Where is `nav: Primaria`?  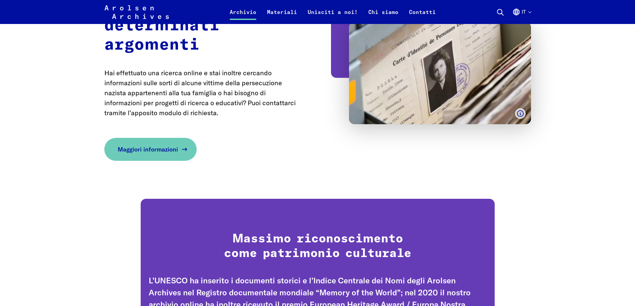 nav: Primaria is located at coordinates (333, 12).